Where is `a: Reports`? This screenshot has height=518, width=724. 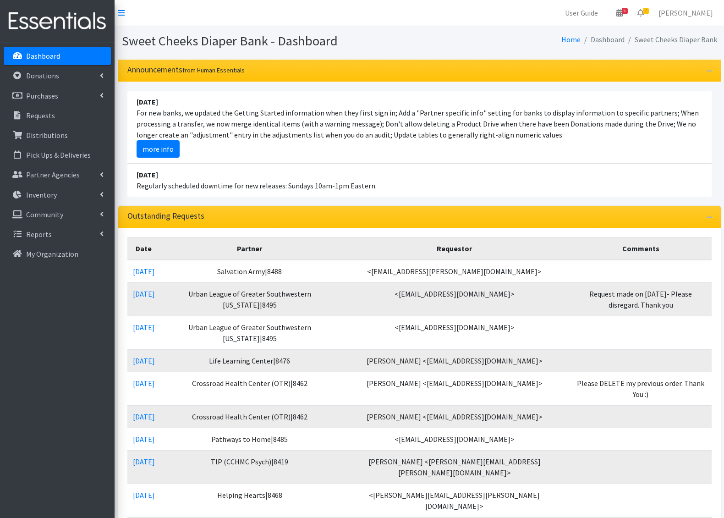 a: Reports is located at coordinates (57, 234).